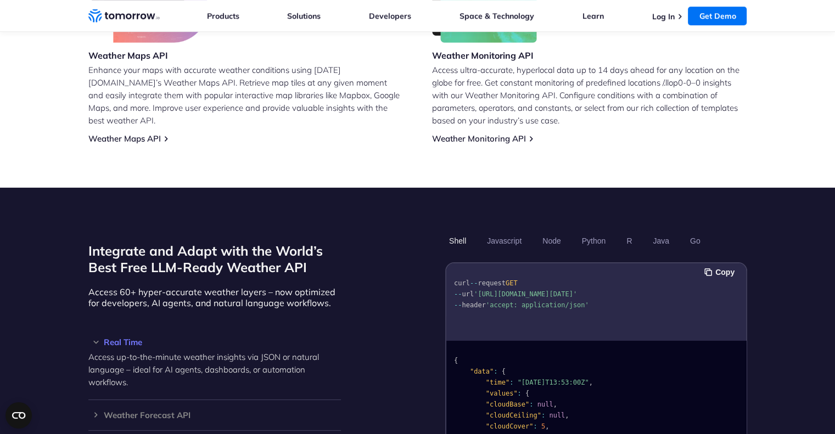  Describe the element at coordinates (215, 370) in the screenshot. I see `p: Access up-to-the-minute weather insights via JSON or natural language – ideal for AI agents, dash...` at that location.